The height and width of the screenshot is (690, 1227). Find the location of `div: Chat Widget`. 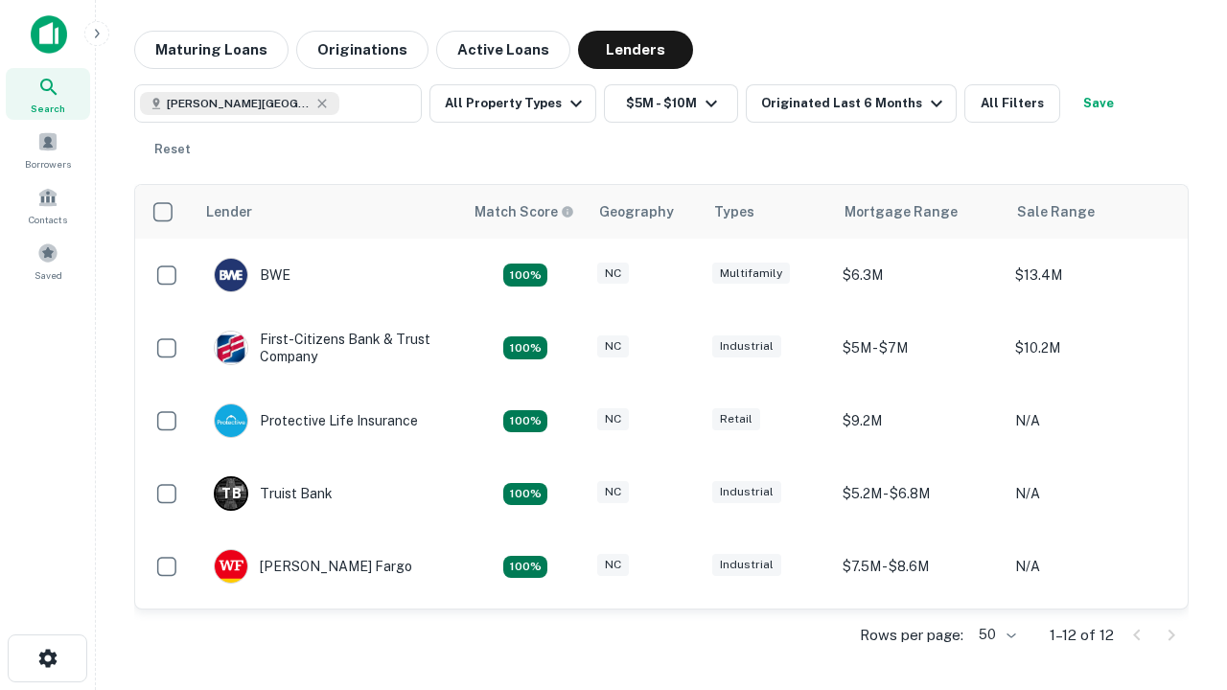

div: Chat Widget is located at coordinates (1179, 583).